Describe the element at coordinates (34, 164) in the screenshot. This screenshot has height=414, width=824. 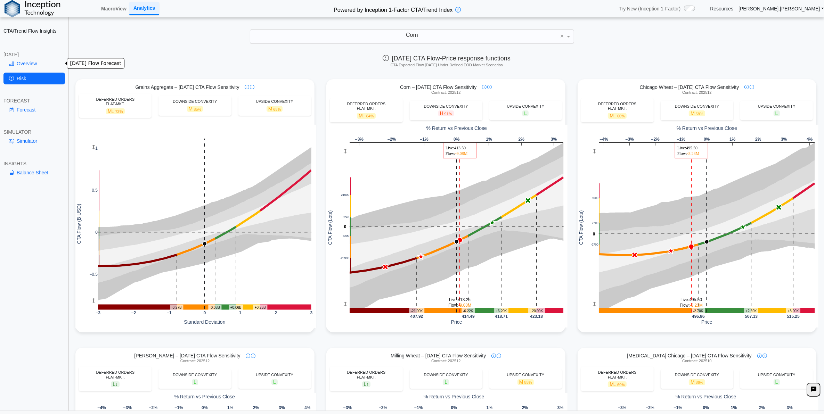
I see `div: INSIGHTS` at that location.